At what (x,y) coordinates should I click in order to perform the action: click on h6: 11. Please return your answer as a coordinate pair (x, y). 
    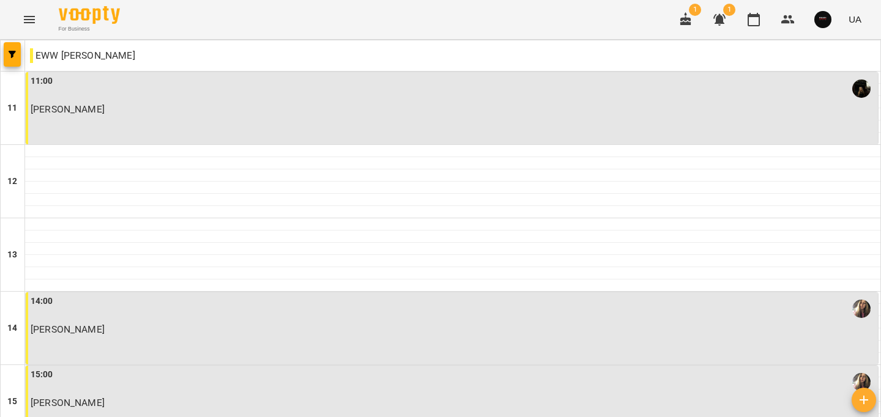
    Looking at the image, I should click on (12, 108).